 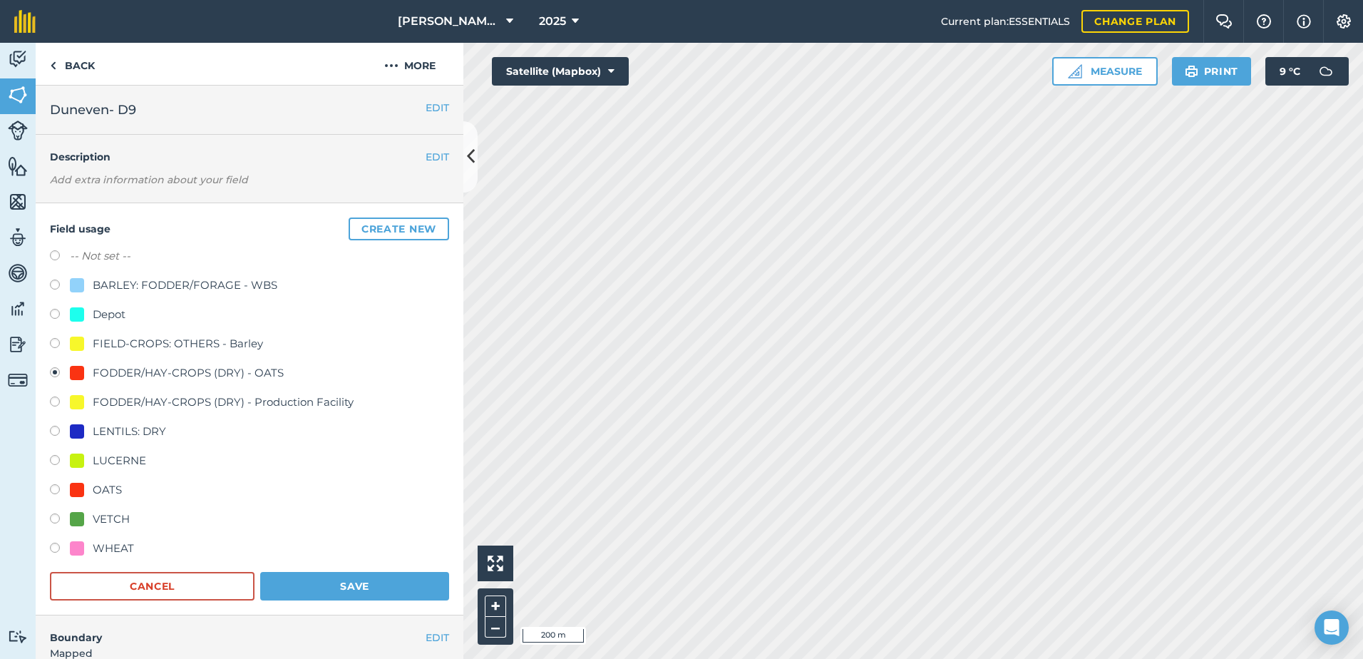 What do you see at coordinates (410, 63) in the screenshot?
I see `button: More` at bounding box center [410, 63].